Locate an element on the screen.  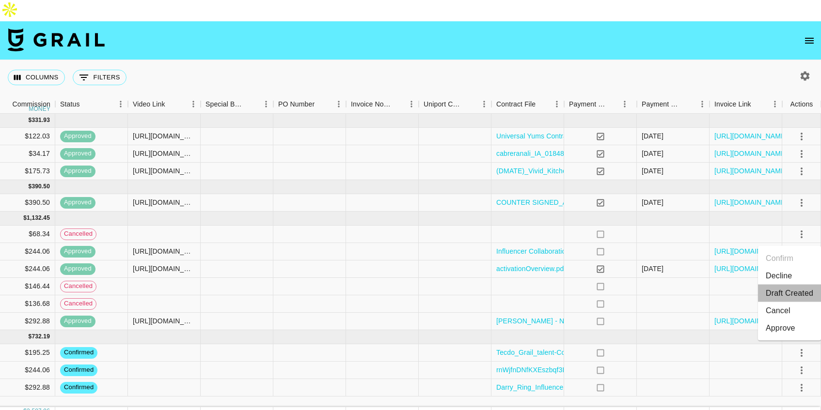
div: https://www.instagram.com/reel/DMg3lSuxnKR/?igsh=NTc4MTIwNjQ2YQ== is located at coordinates (164, 203).